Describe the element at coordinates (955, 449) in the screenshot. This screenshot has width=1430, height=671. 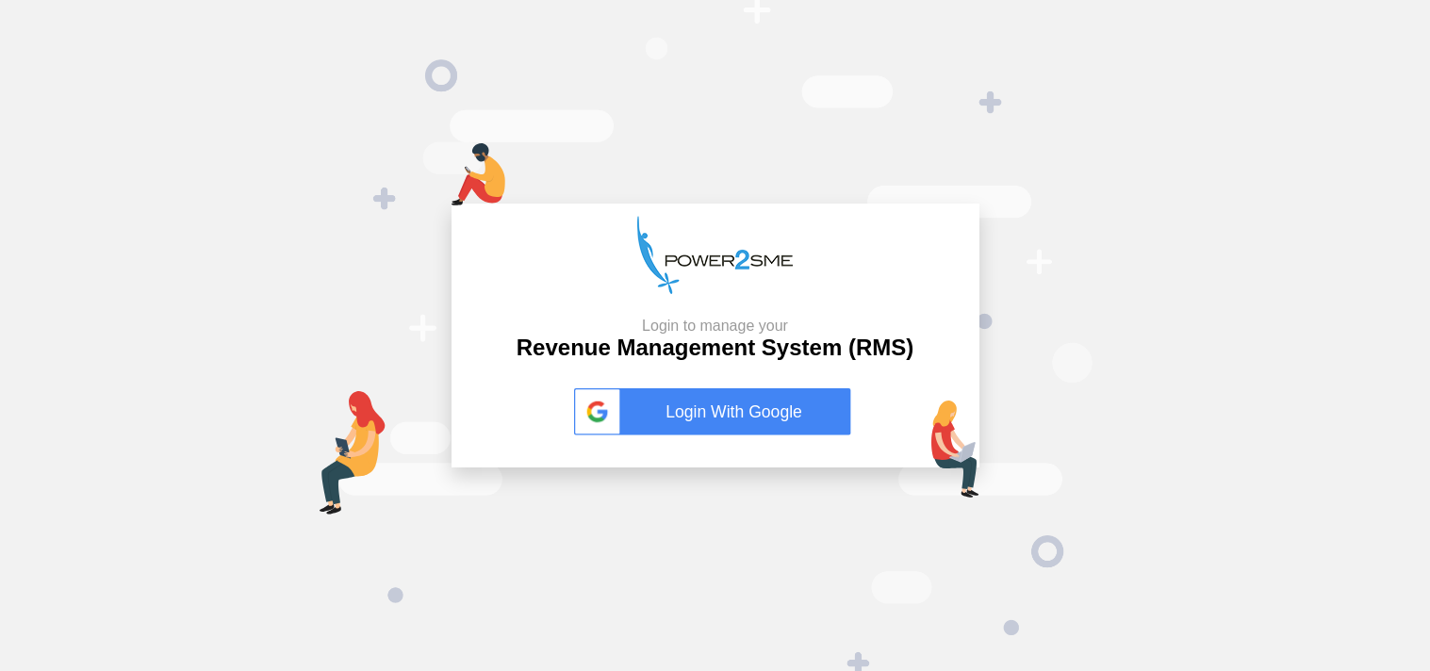
I see `img: lap-login.png` at that location.